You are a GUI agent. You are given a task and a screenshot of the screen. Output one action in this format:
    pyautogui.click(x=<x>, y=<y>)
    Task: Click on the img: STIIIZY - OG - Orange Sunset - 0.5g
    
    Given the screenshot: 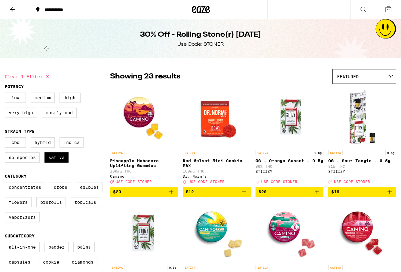 What is the action you would take?
    pyautogui.click(x=290, y=117)
    